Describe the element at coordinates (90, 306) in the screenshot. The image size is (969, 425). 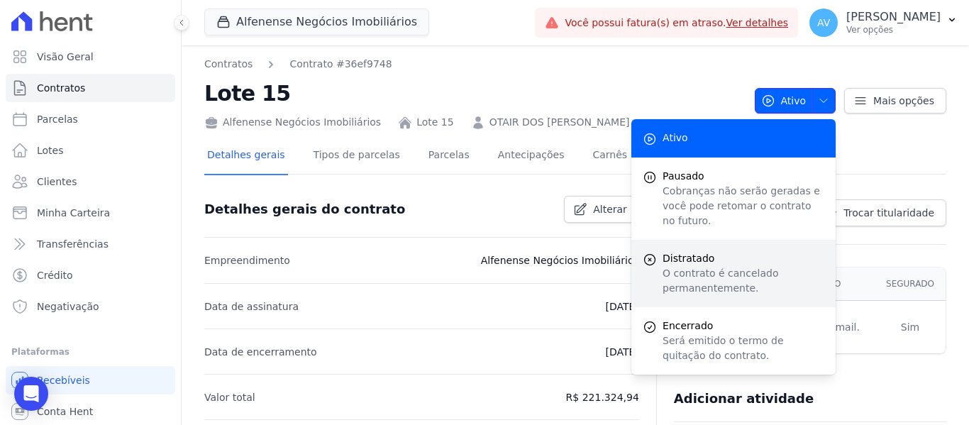
I see `a: Negativação` at that location.